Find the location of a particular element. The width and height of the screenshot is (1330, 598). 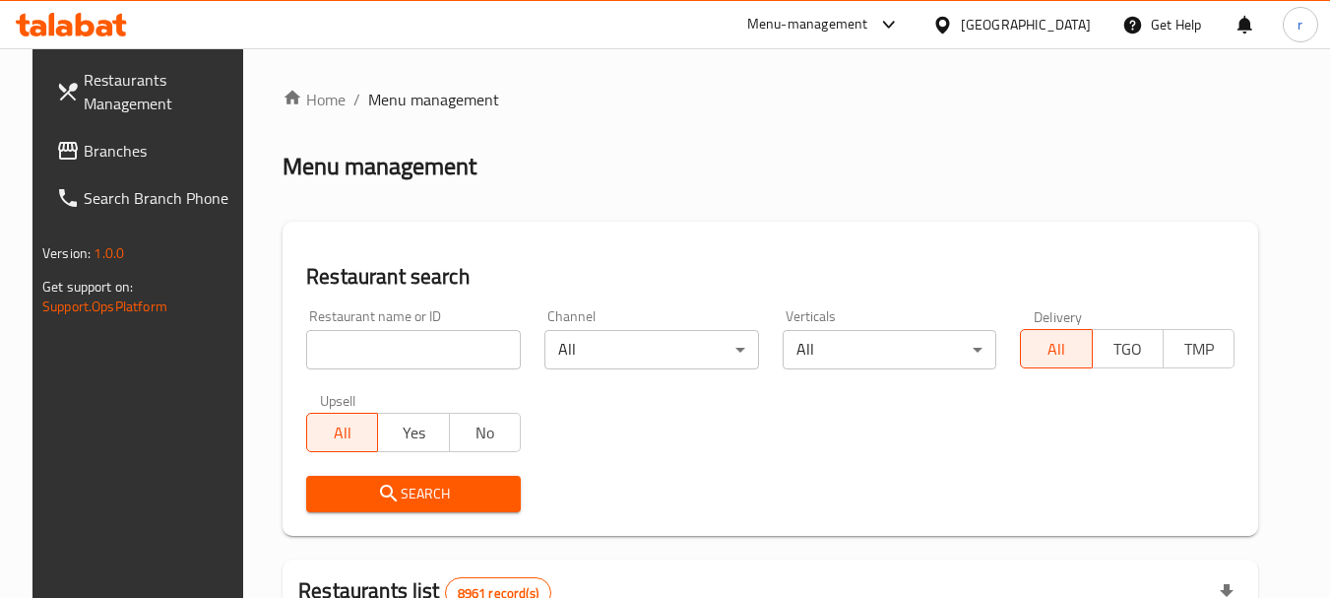

span: No is located at coordinates (485, 432).